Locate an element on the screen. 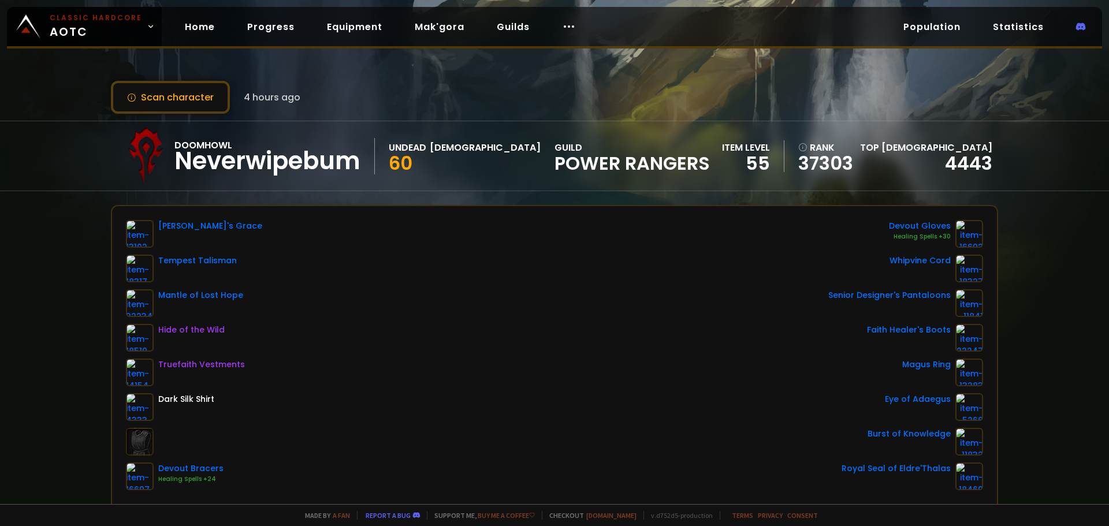 This screenshot has width=1109, height=526. img: item-5266 is located at coordinates (970, 407).